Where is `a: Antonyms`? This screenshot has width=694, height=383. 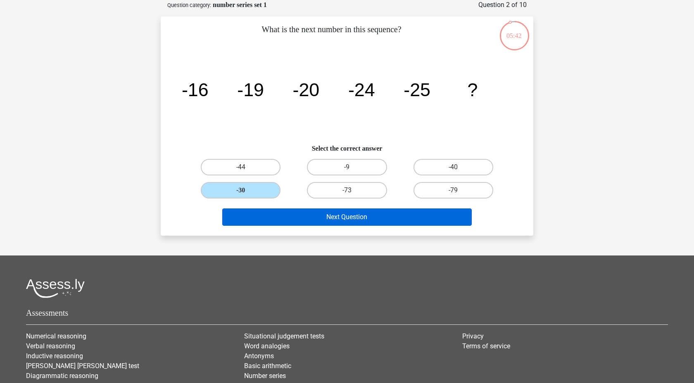 a: Antonyms is located at coordinates (259, 356).